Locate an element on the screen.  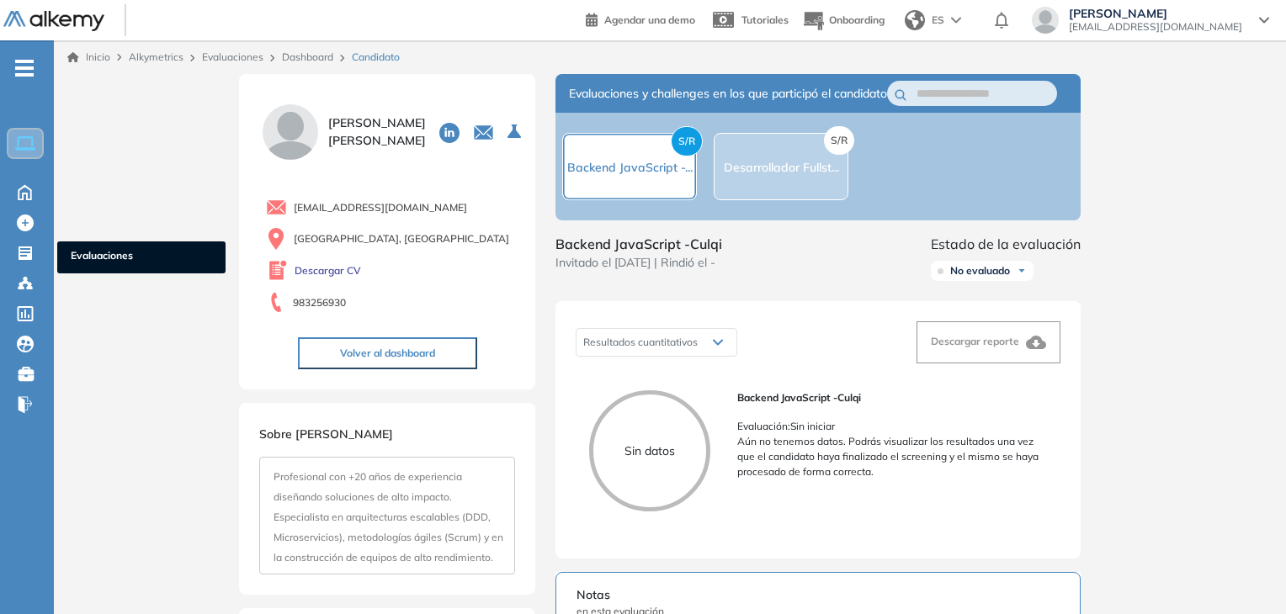
span: Profesional con +20 años de experiencia diseñando soluciones de alto impacto. Especialista en arq... is located at coordinates (388, 517).